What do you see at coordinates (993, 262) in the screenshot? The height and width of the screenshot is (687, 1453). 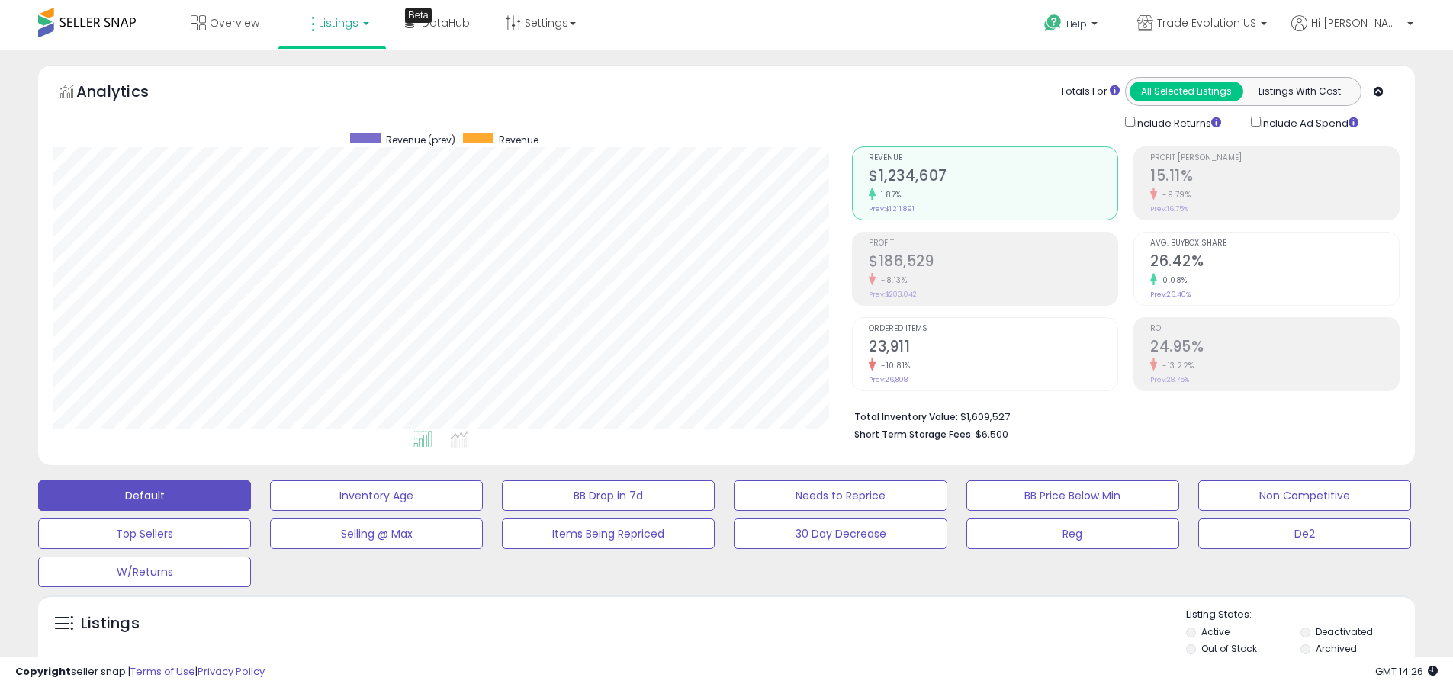 I see `h2: $186,529` at bounding box center [993, 262].